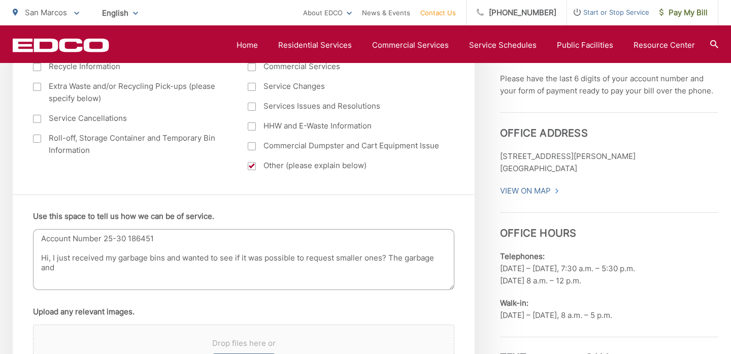 Image resolution: width=731 pixels, height=354 pixels. Describe the element at coordinates (345, 146) in the screenshot. I see `label: Commercial Dumpster and Cart Equipment Issue` at that location.